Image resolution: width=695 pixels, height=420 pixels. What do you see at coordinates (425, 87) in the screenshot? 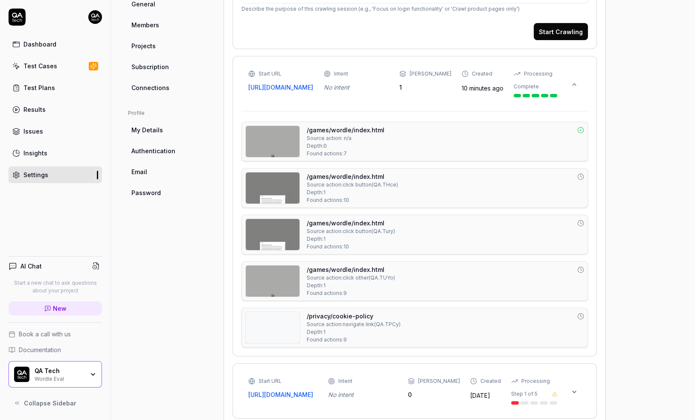
I see `div: 1` at bounding box center [425, 87].